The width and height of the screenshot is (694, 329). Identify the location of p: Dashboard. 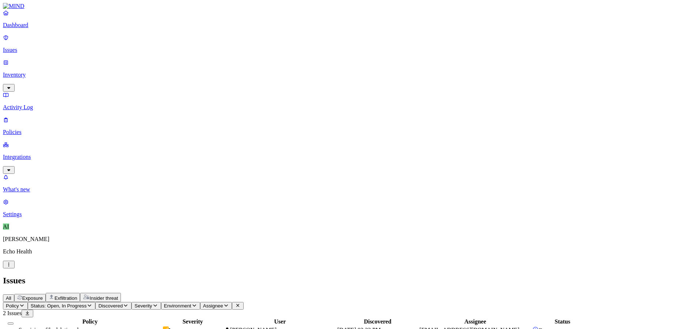
(347, 25).